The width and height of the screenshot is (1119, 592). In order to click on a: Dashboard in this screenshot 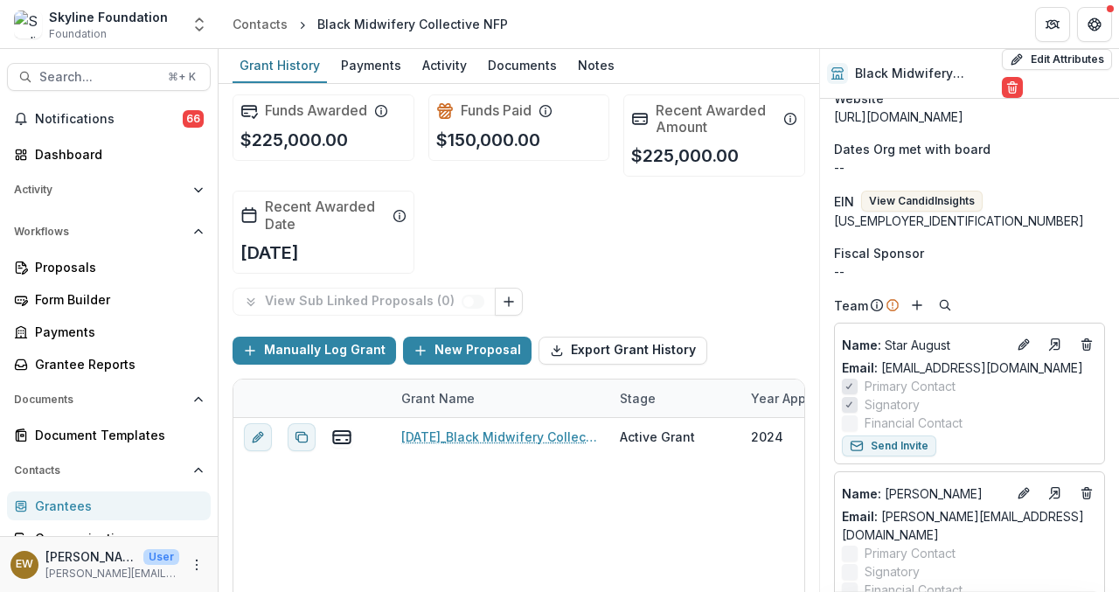, I will do `click(108, 154)`.